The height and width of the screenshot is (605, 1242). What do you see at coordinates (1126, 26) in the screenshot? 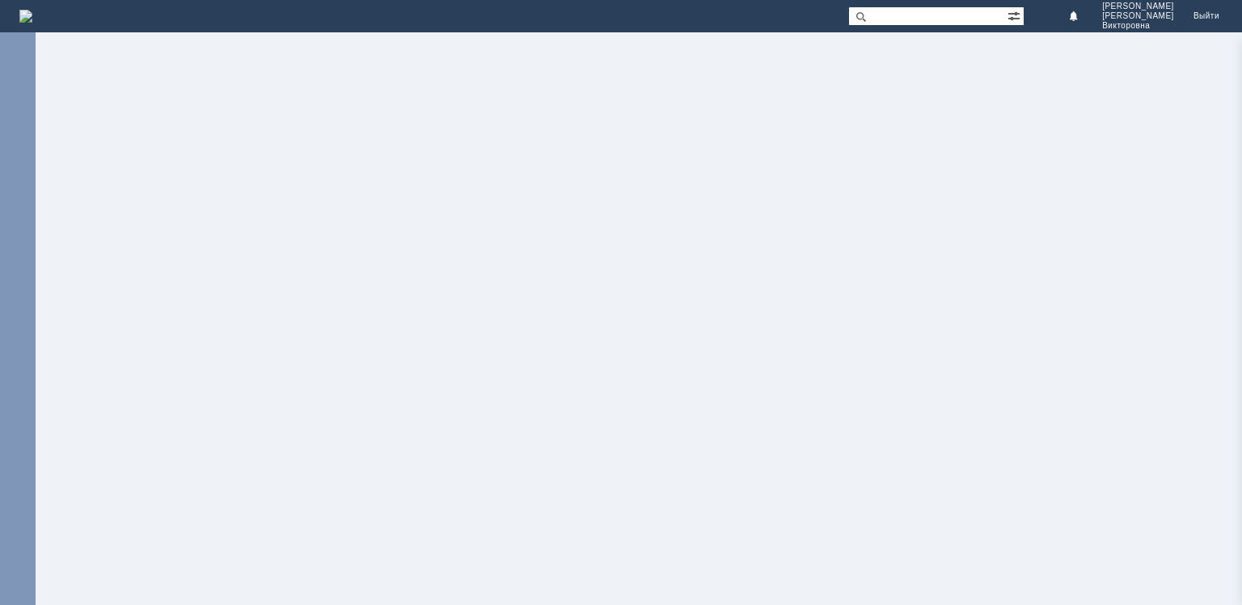
I see `span: Викторовна` at bounding box center [1126, 26].